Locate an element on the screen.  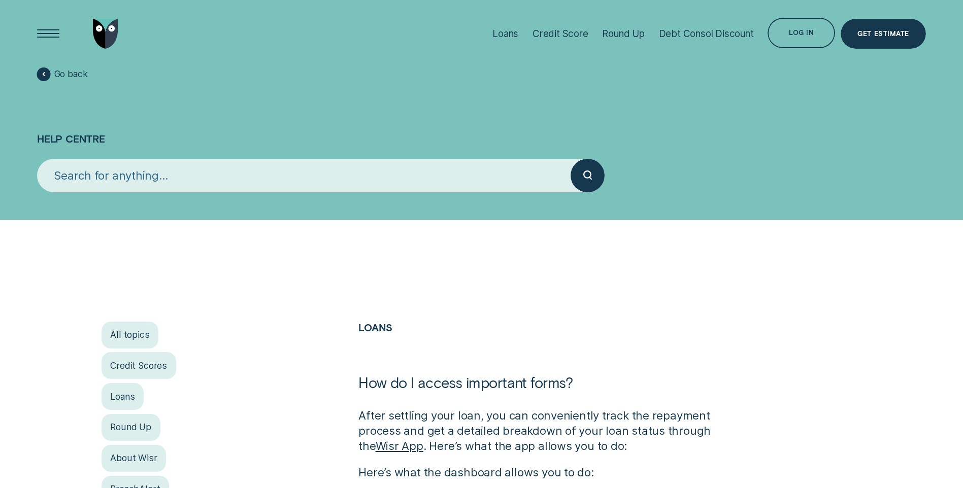
div: Credit Score is located at coordinates (560, 33).